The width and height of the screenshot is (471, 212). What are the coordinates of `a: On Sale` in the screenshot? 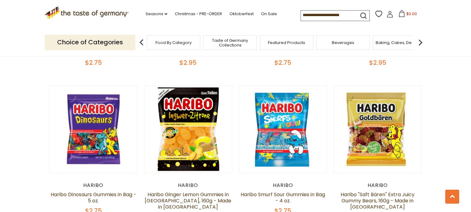 It's located at (269, 14).